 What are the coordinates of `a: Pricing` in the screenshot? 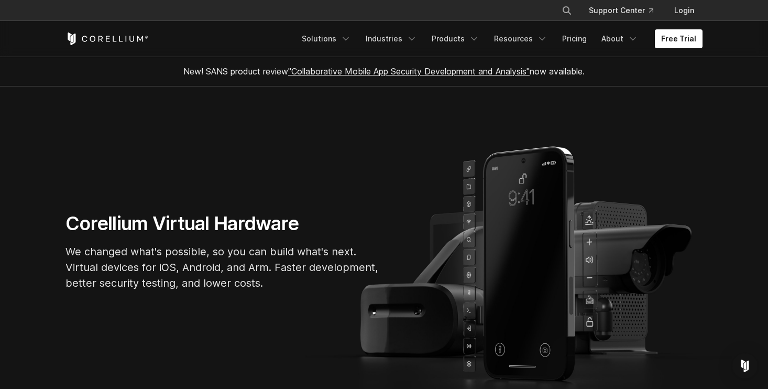 It's located at (574, 39).